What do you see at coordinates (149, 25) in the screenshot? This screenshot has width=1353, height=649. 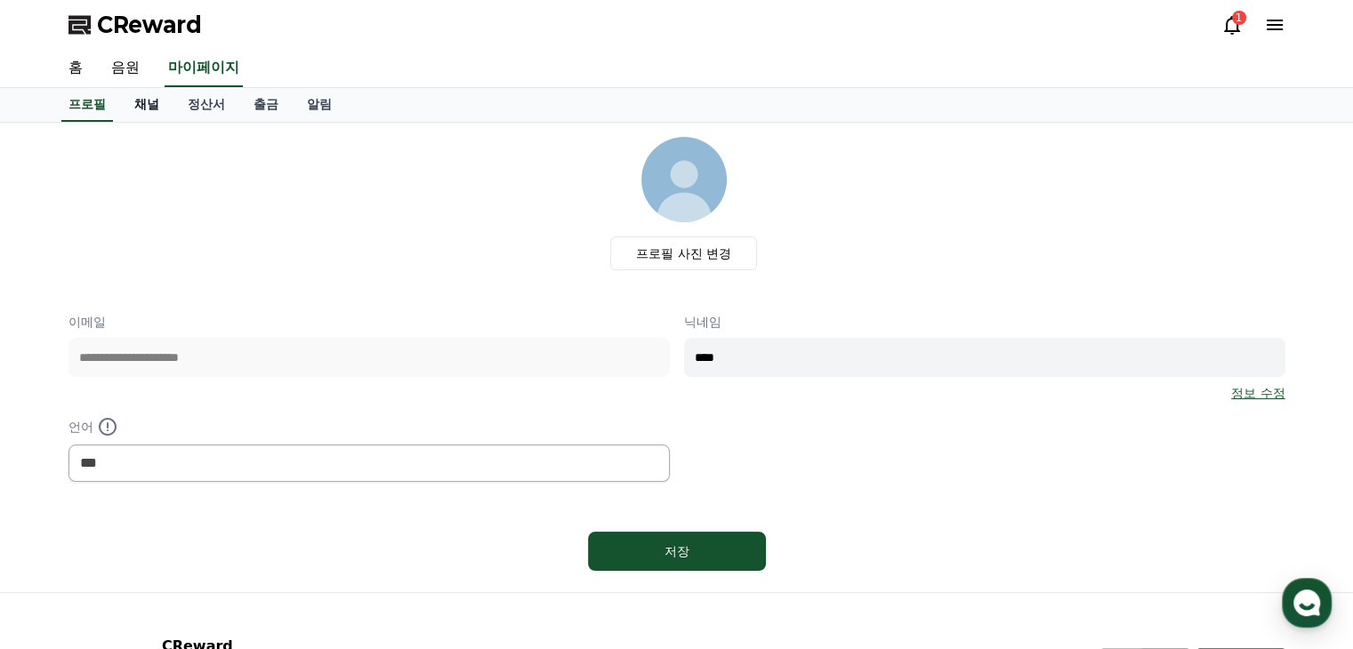 I see `span: CReward` at bounding box center [149, 25].